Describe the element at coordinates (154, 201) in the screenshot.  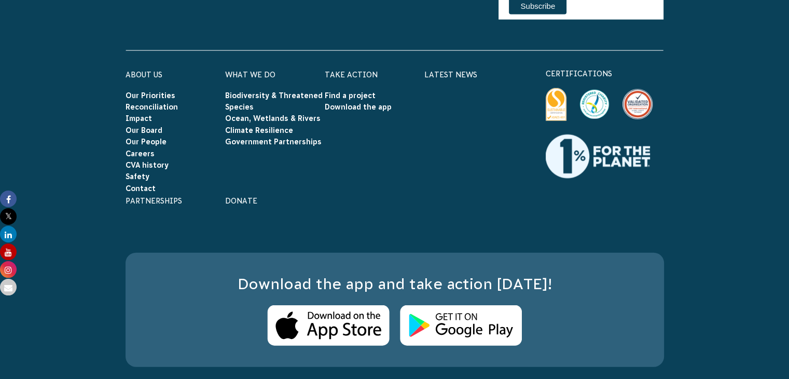
I see `a: Partnerships` at that location.